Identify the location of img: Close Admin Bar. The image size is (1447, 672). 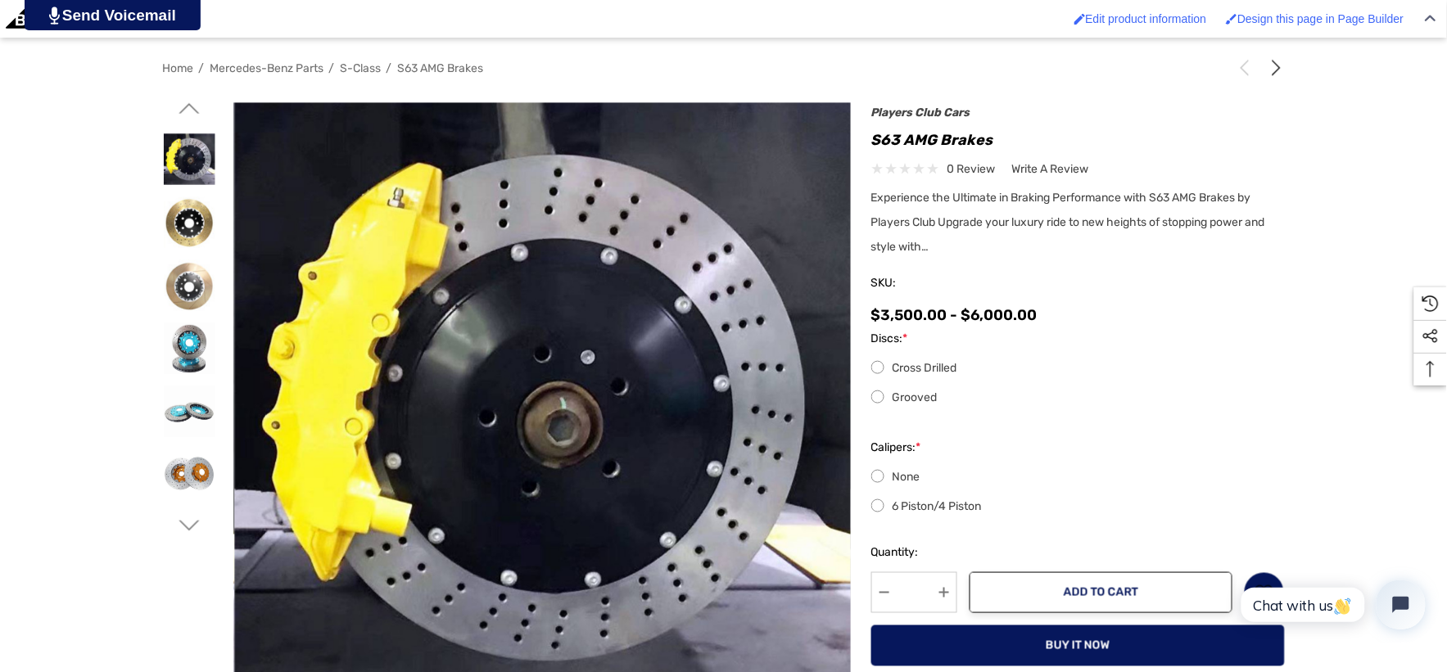
(1430, 18).